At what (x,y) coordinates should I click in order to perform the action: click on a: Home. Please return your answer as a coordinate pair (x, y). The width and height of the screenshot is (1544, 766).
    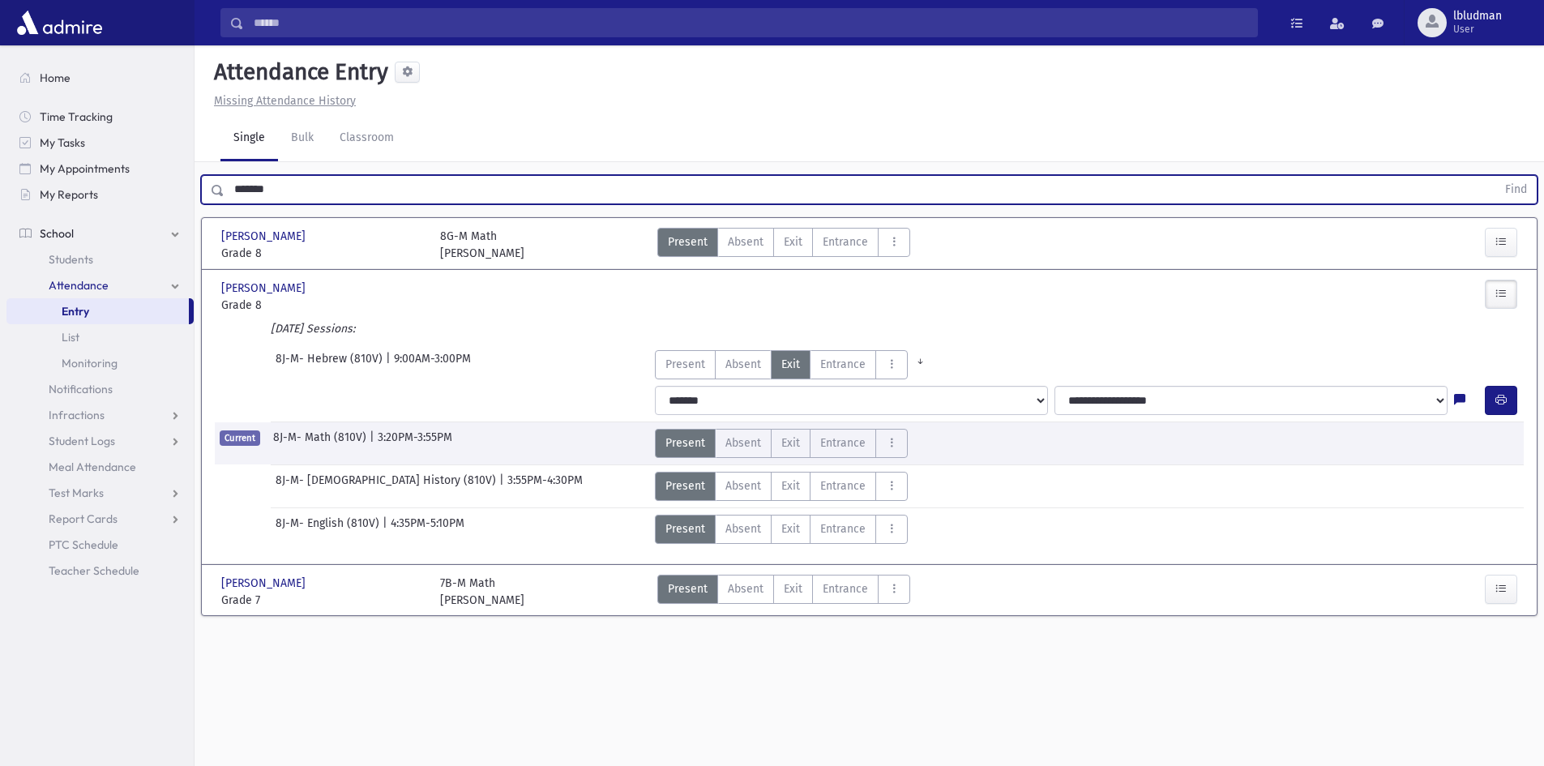
    Looking at the image, I should click on (100, 78).